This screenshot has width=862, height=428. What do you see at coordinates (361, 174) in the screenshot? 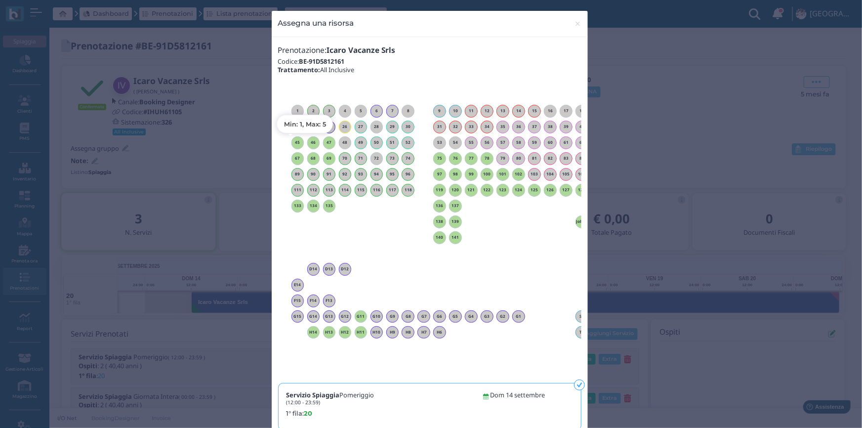
I see `h6: 93` at bounding box center [361, 174].